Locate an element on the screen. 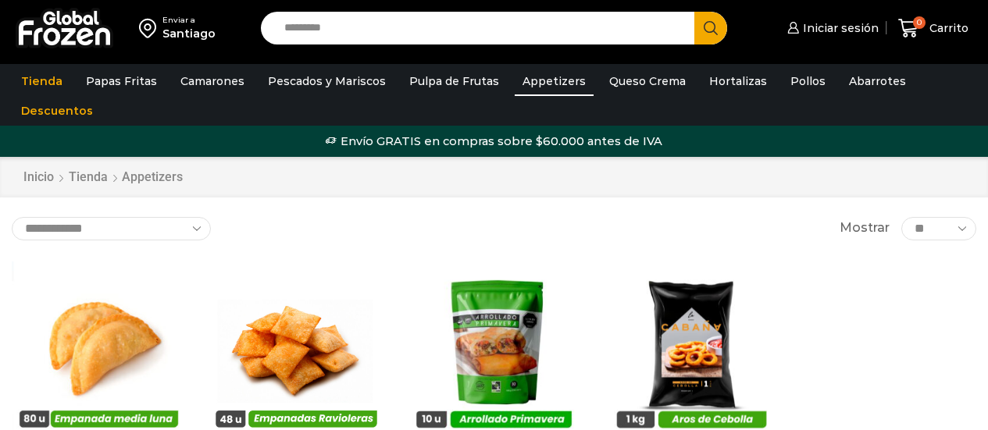  a: Hortalizas is located at coordinates (738, 81).